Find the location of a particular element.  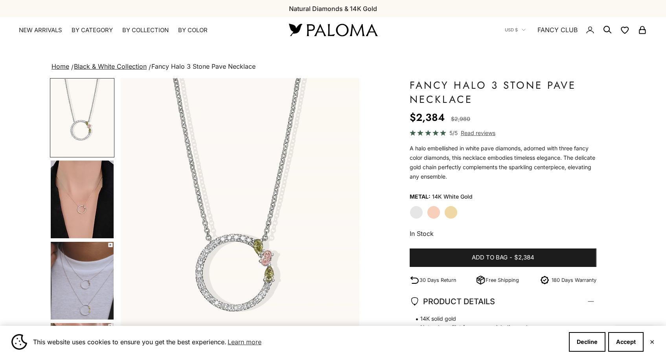

img: Cookie banner is located at coordinates (19, 342).